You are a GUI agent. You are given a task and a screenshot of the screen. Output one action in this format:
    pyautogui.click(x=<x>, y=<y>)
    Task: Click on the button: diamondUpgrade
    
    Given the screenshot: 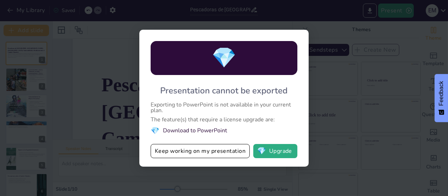 What is the action you would take?
    pyautogui.click(x=275, y=151)
    